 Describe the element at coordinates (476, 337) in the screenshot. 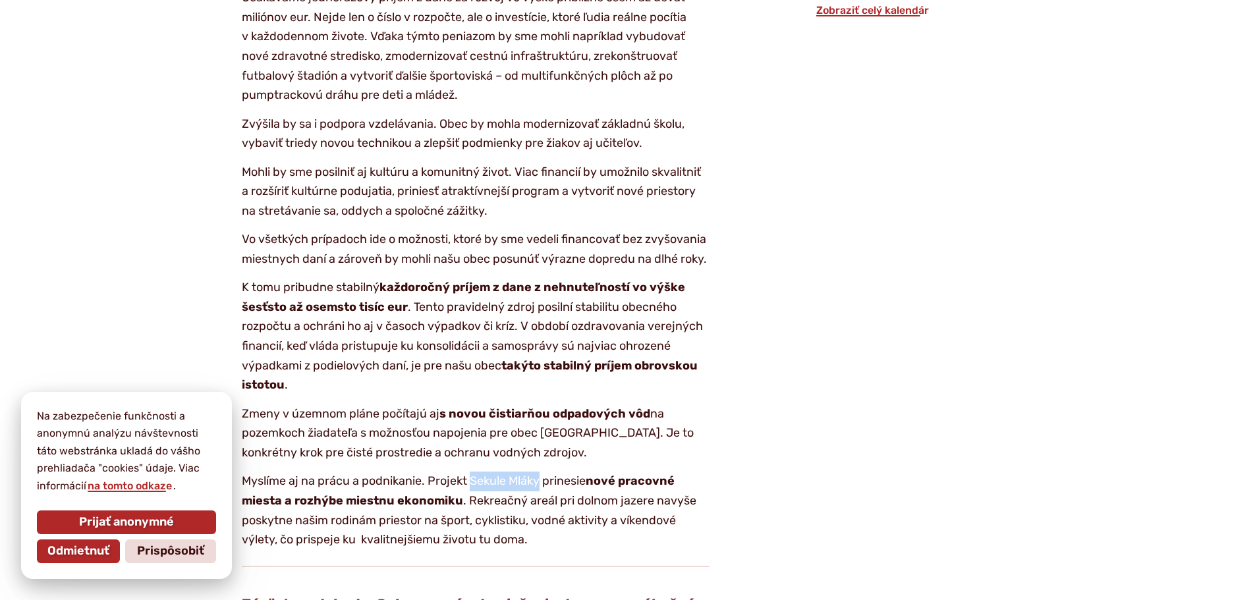

I see `p: K tomu pribudne stabilný . Tento pravidelný zdroj posilní stabilitu obecného rozpočtu a ochráni h...` at that location.